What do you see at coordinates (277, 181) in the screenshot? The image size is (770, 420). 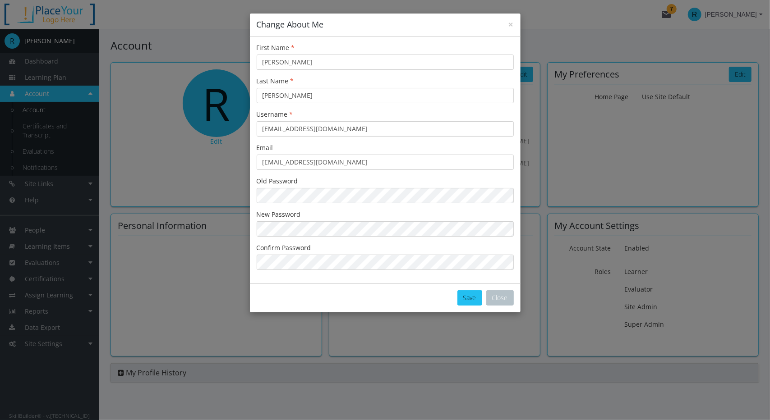 I see `label: Old Password` at bounding box center [277, 181].